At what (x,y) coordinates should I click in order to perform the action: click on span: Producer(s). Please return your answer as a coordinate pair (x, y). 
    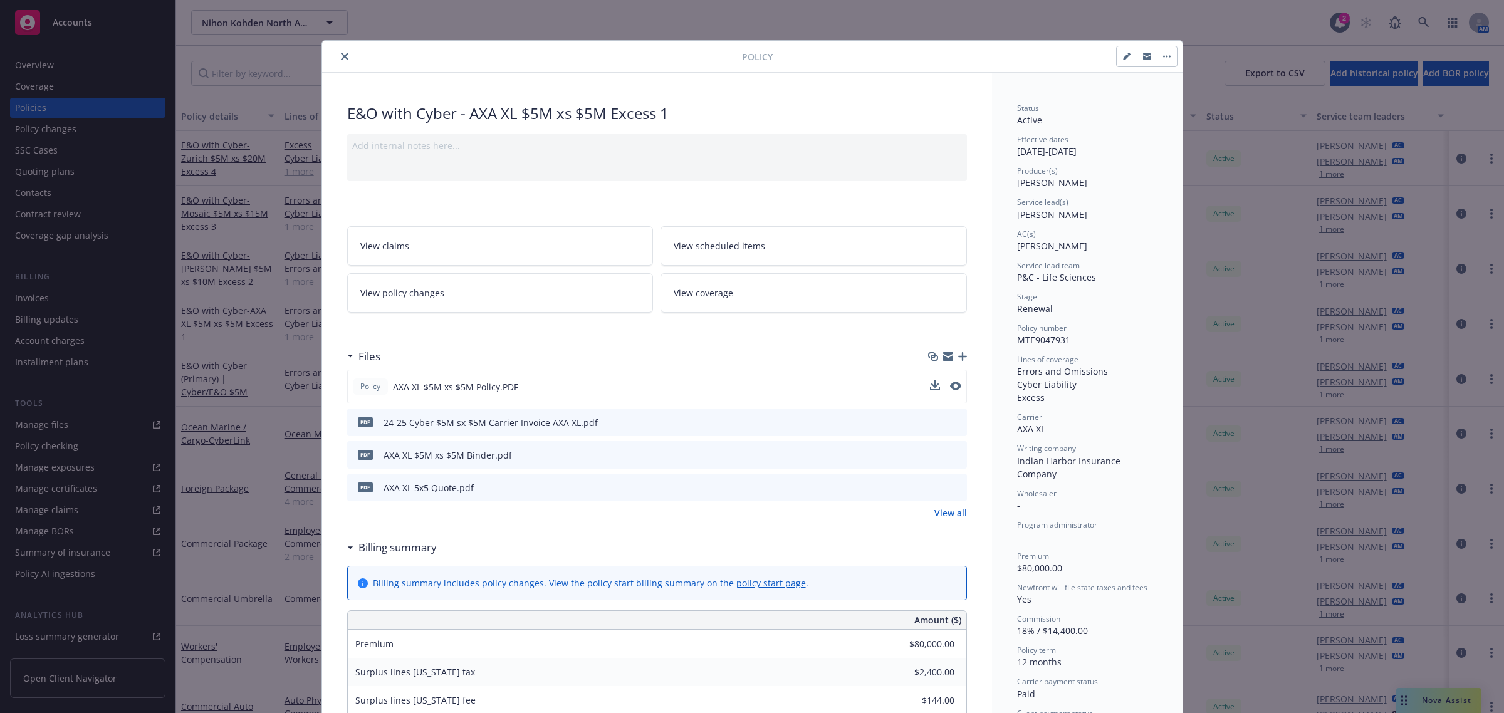
    Looking at the image, I should click on (1037, 170).